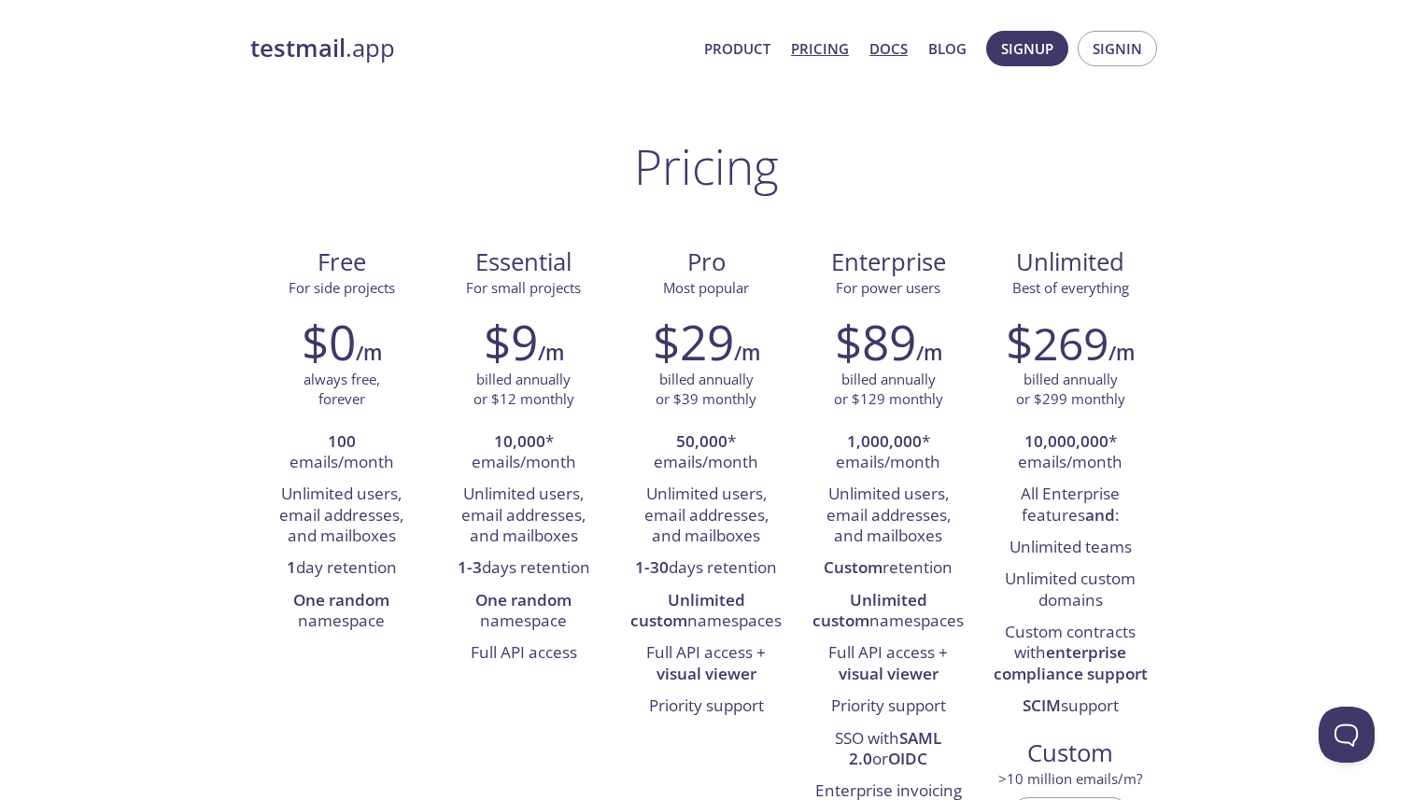 The image size is (1412, 800). I want to click on span: For side projects, so click(342, 288).